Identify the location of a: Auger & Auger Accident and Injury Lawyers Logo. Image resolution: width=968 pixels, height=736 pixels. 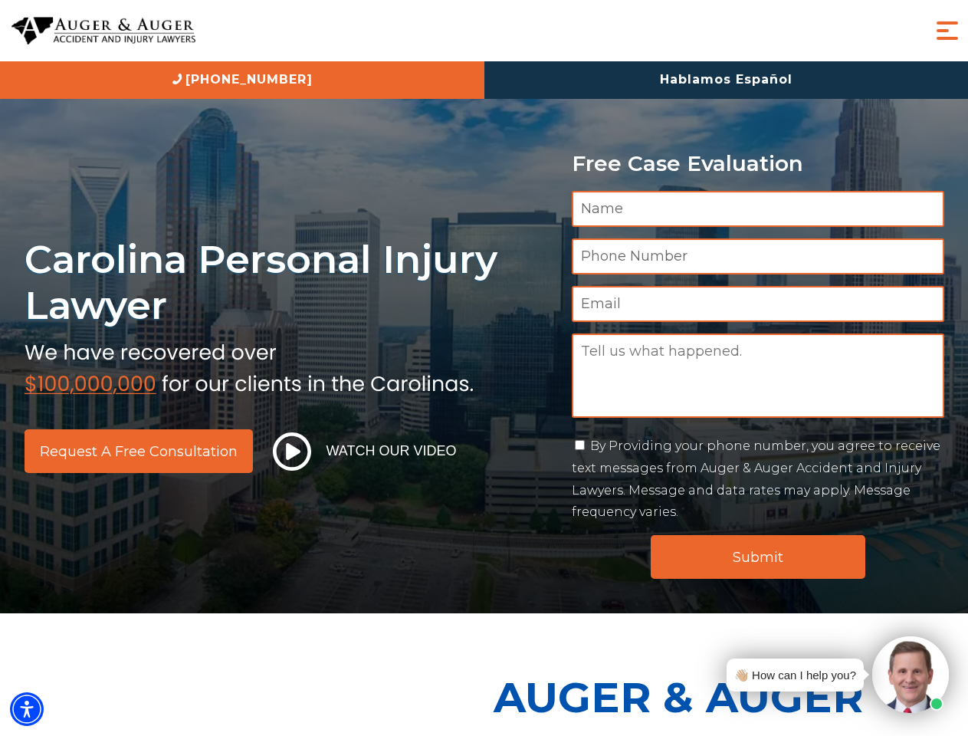
(103, 31).